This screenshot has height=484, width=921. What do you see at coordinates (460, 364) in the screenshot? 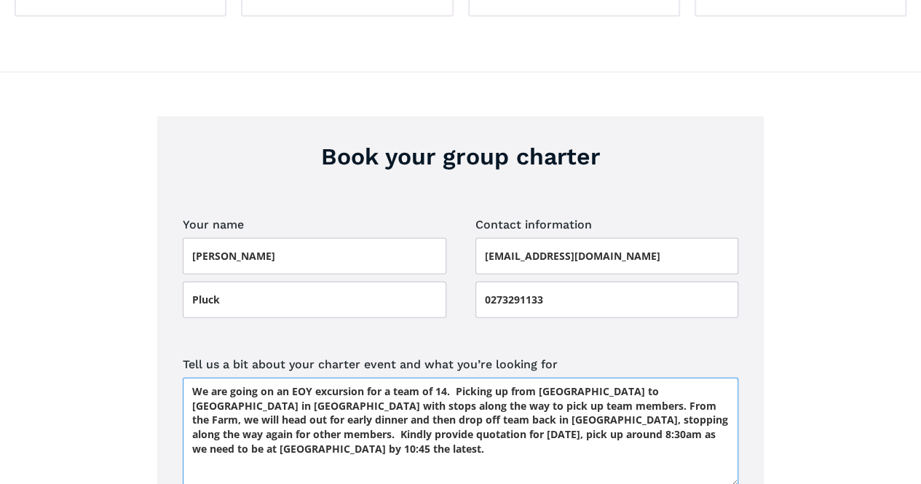
I see `label: Tell us a bit about your charter event and what you’re looking for` at bounding box center [460, 364].